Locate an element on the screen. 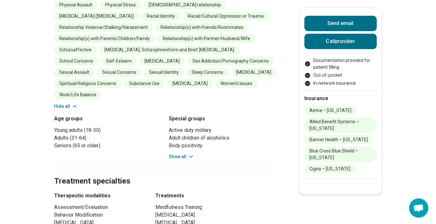  li: School Concerns is located at coordinates (76, 61).